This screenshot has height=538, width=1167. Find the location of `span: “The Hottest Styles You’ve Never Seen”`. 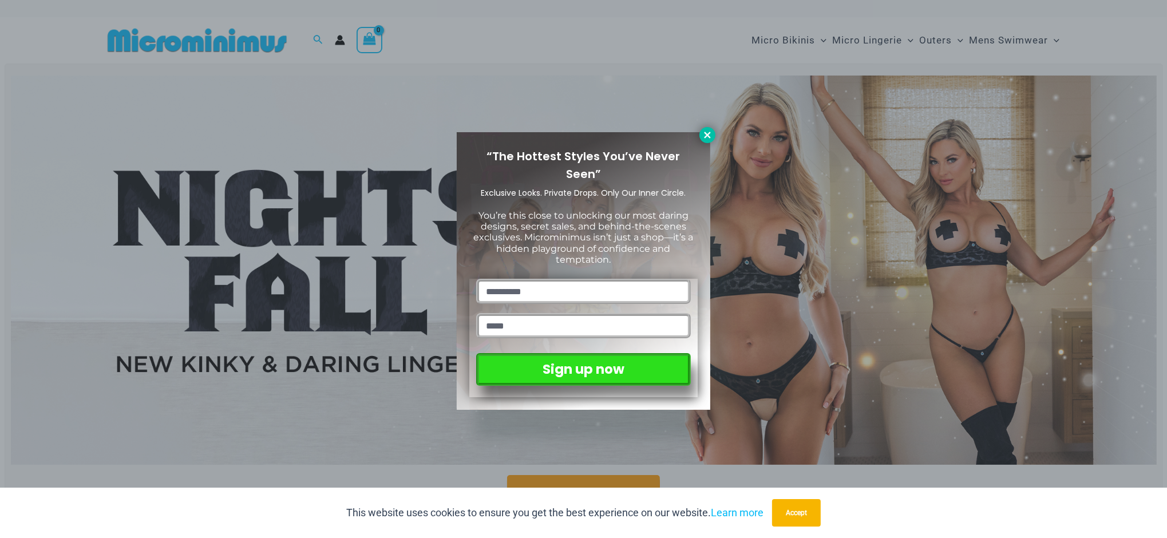

span: “The Hottest Styles You’ve Never Seen” is located at coordinates (584, 165).